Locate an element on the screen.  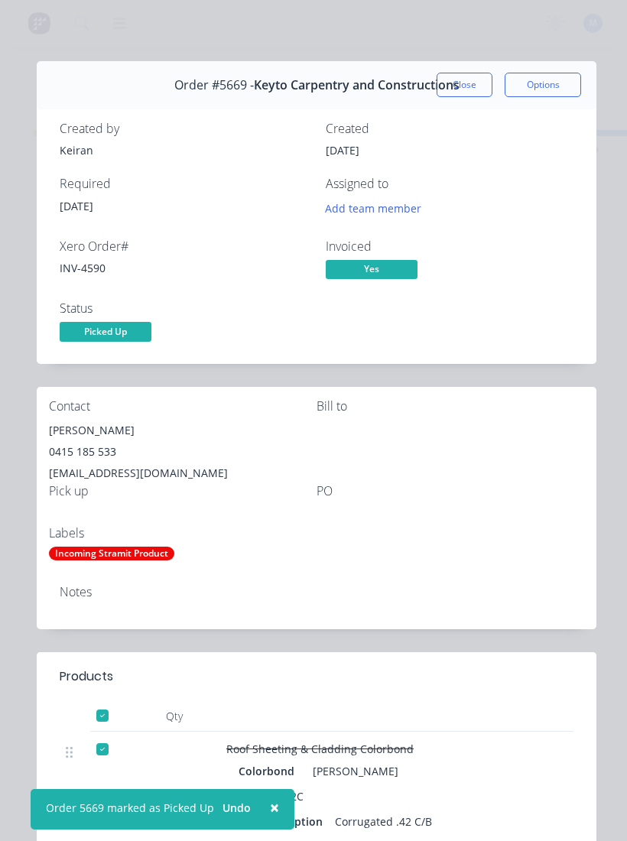
div: Qty is located at coordinates (174, 716).